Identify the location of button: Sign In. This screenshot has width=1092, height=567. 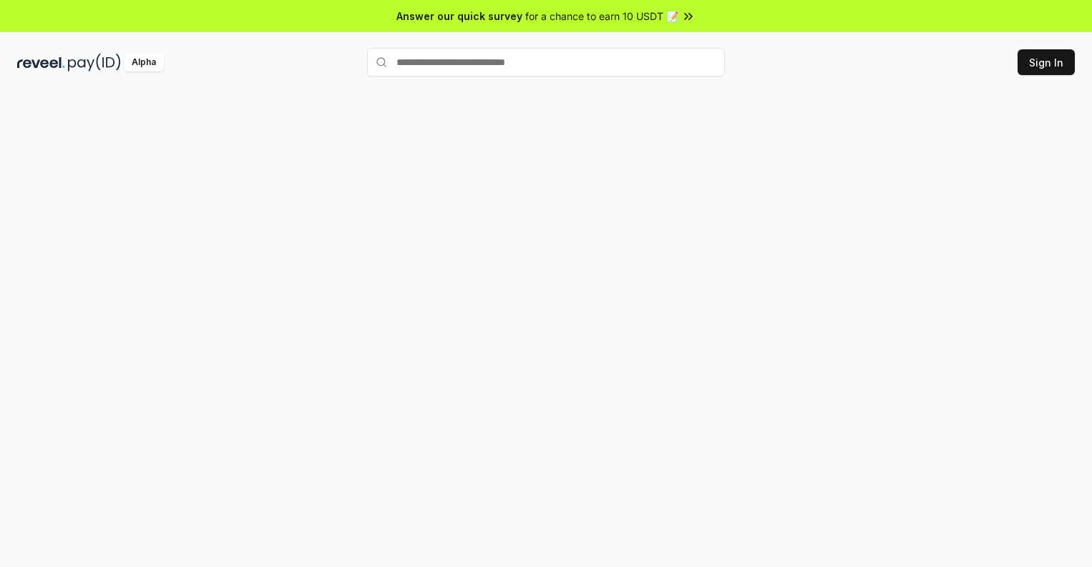
(1046, 62).